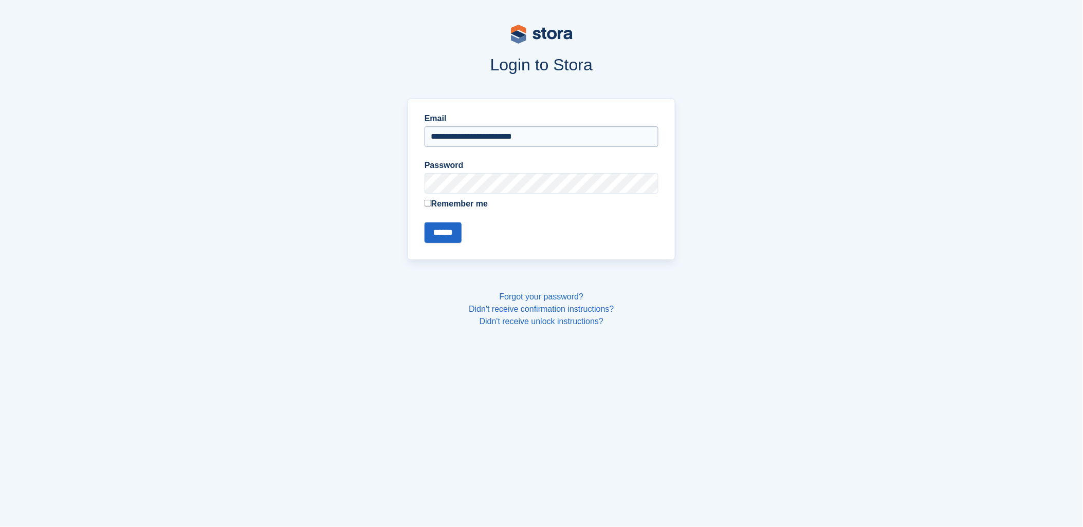 The height and width of the screenshot is (527, 1083). Describe the element at coordinates (541, 321) in the screenshot. I see `a: Didn't receive unlock instructions?` at that location.